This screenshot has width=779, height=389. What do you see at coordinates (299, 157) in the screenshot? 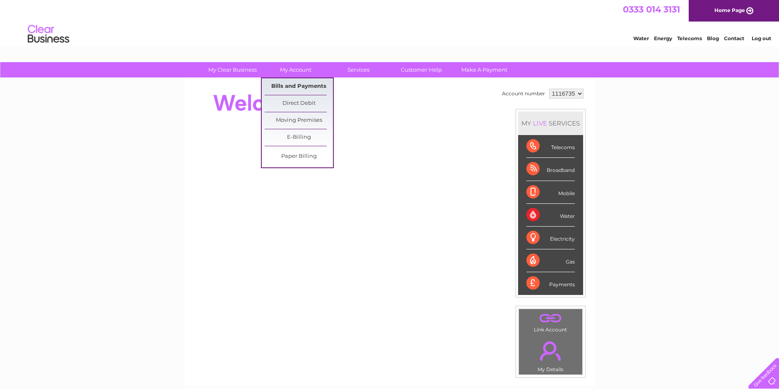
I see `a: Paper Billing` at bounding box center [299, 157].